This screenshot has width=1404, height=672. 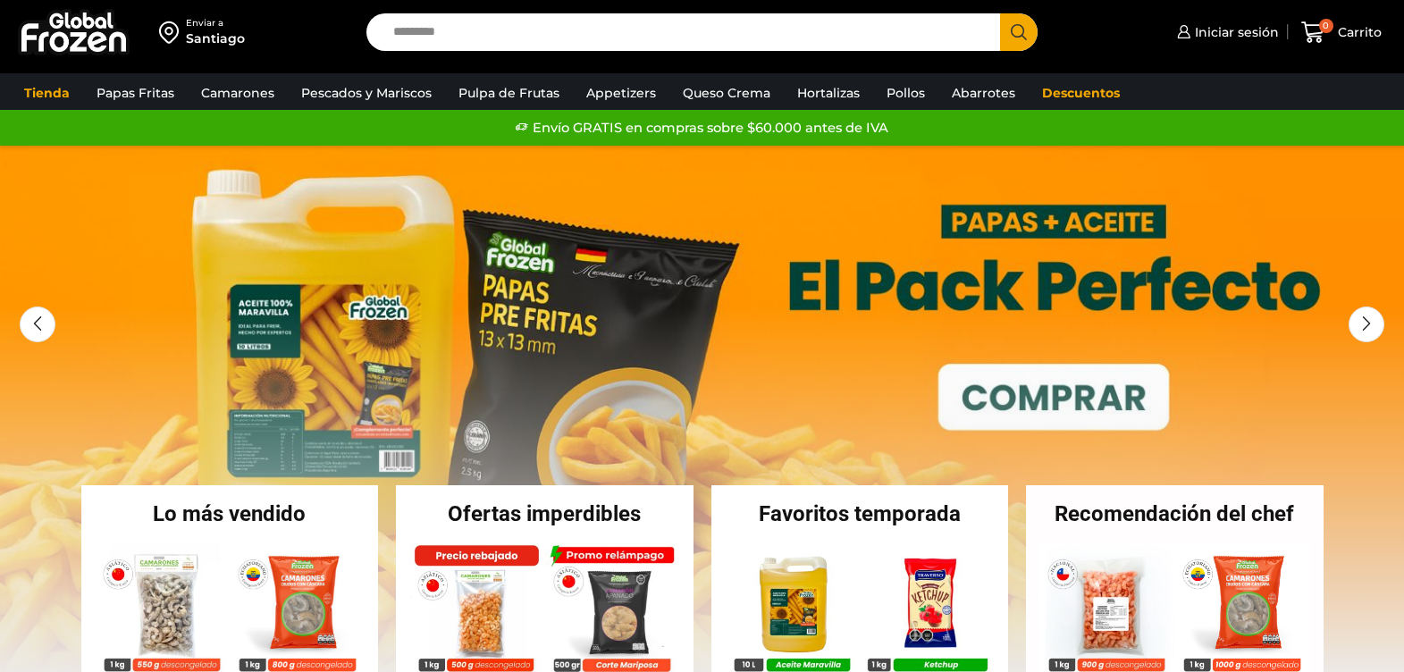 I want to click on a: Pulpa de Frutas, so click(x=508, y=93).